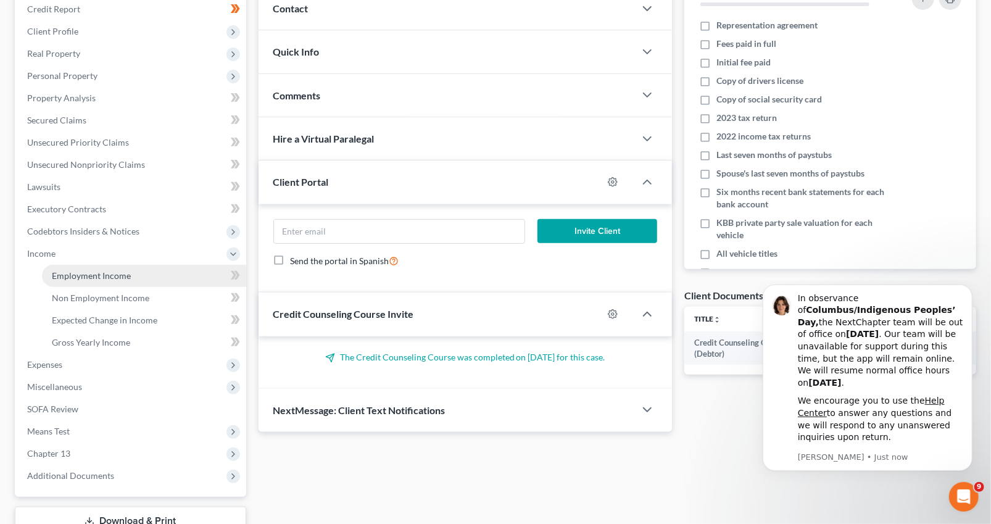 This screenshot has height=524, width=991. Describe the element at coordinates (297, 95) in the screenshot. I see `span: Comments` at that location.